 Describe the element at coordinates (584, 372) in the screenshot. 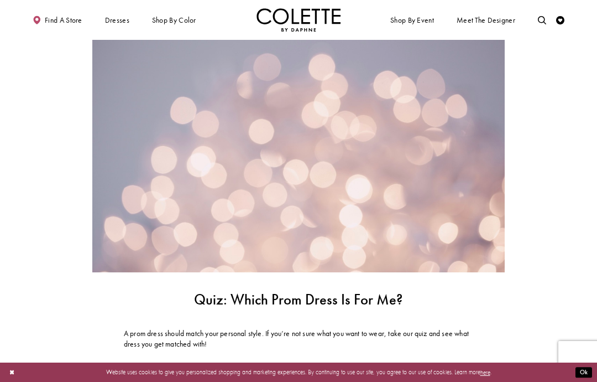

I see `button: Submit Dialog` at that location.